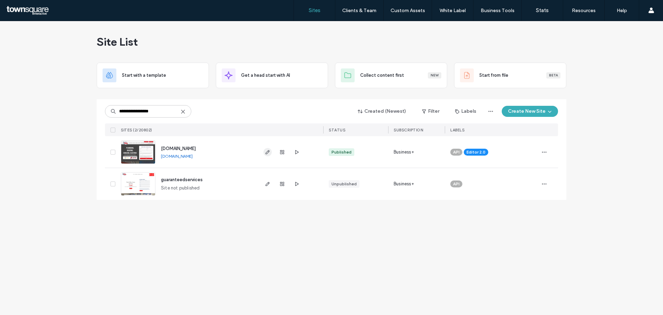 This screenshot has height=315, width=663. I want to click on span: Site List, so click(117, 42).